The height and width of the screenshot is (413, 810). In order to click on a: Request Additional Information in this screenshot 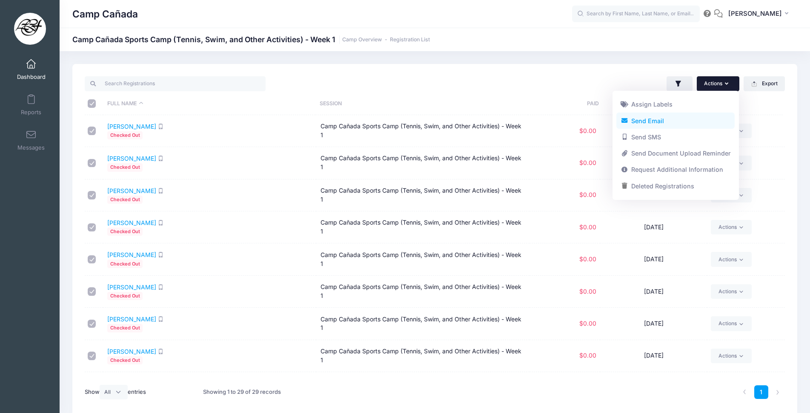, I will do `click(676, 169)`.